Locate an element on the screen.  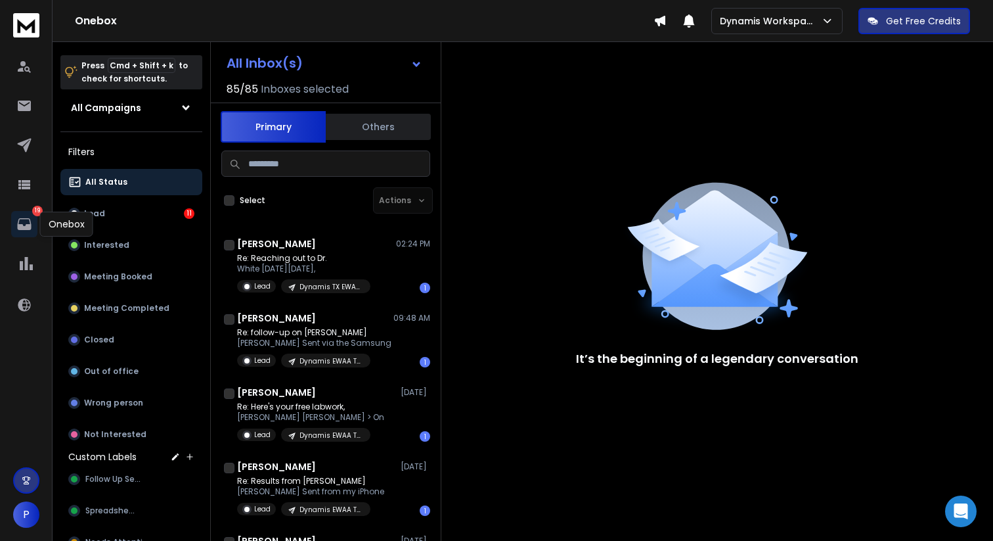
button: All Campaigns is located at coordinates (131, 108).